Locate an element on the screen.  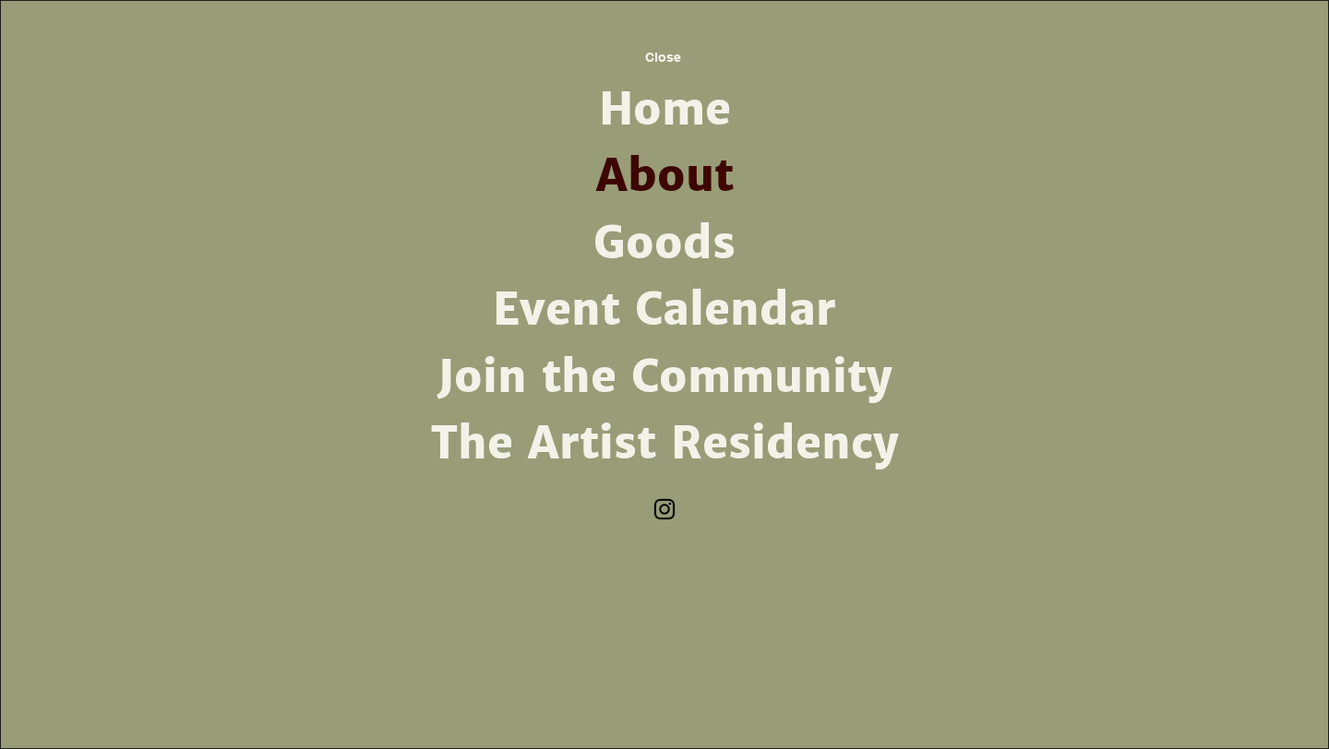
ul: Social Bar is located at coordinates (664, 509).